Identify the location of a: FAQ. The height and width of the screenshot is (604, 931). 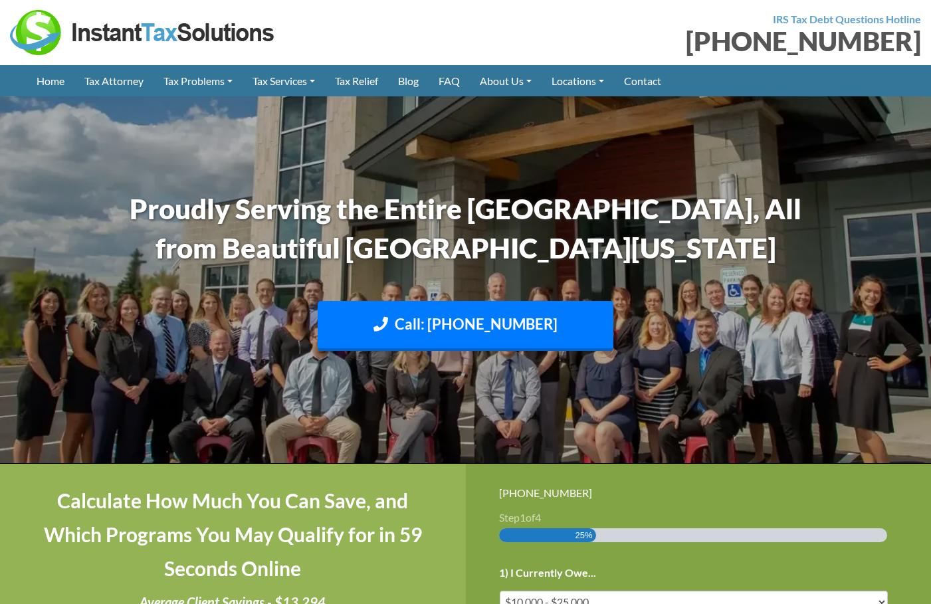
(449, 80).